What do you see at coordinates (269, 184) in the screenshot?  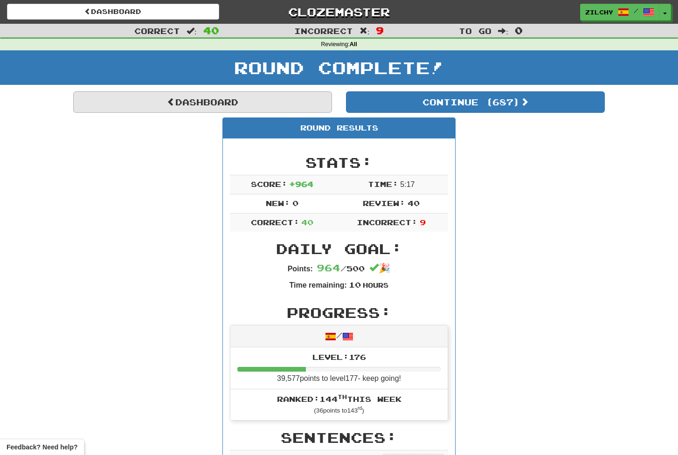 I see `span: Score:` at bounding box center [269, 184].